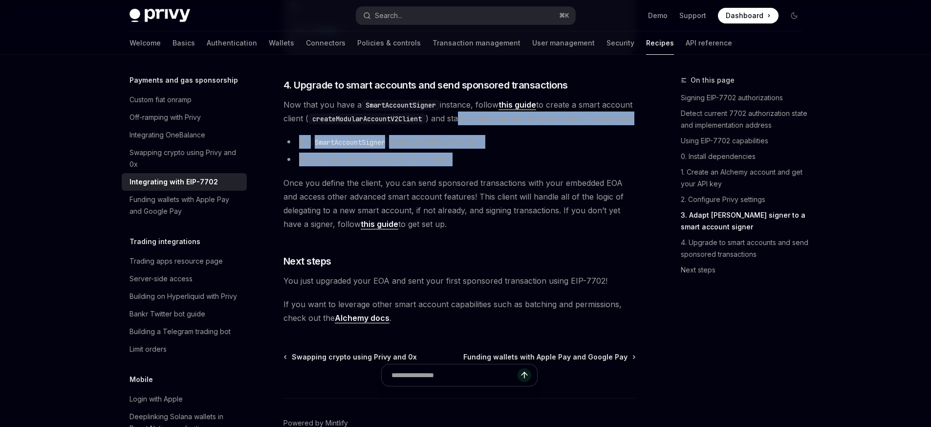 This screenshot has height=427, width=931. What do you see at coordinates (184, 43) in the screenshot?
I see `a: Basics` at bounding box center [184, 43].